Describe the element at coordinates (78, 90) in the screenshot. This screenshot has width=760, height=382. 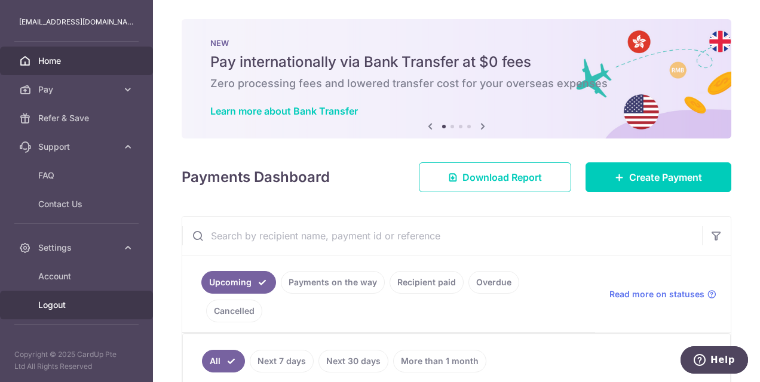
I see `span: Pay` at that location.